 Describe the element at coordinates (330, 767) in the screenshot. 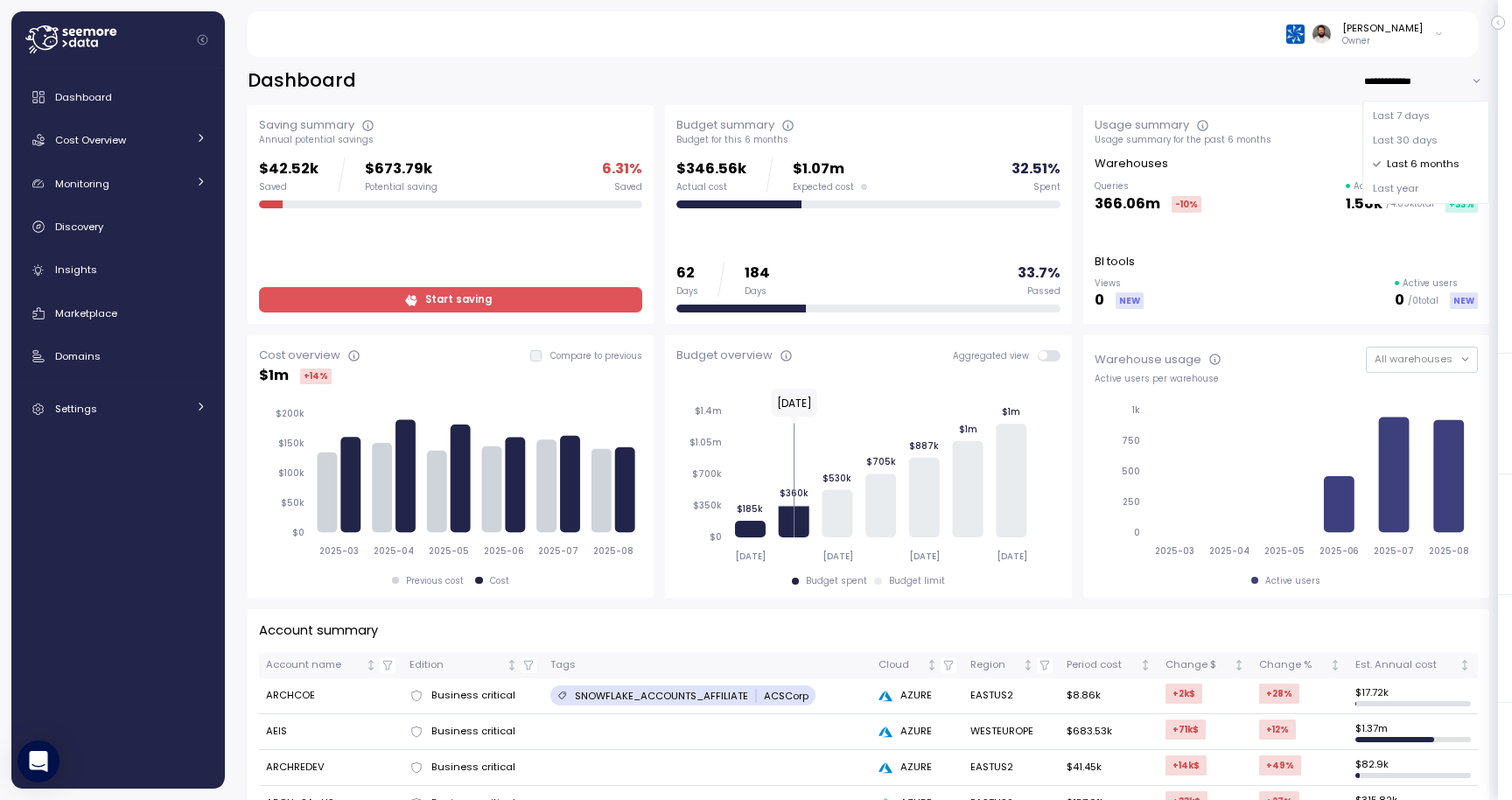

I see `td: ARCHREDEV` at that location.